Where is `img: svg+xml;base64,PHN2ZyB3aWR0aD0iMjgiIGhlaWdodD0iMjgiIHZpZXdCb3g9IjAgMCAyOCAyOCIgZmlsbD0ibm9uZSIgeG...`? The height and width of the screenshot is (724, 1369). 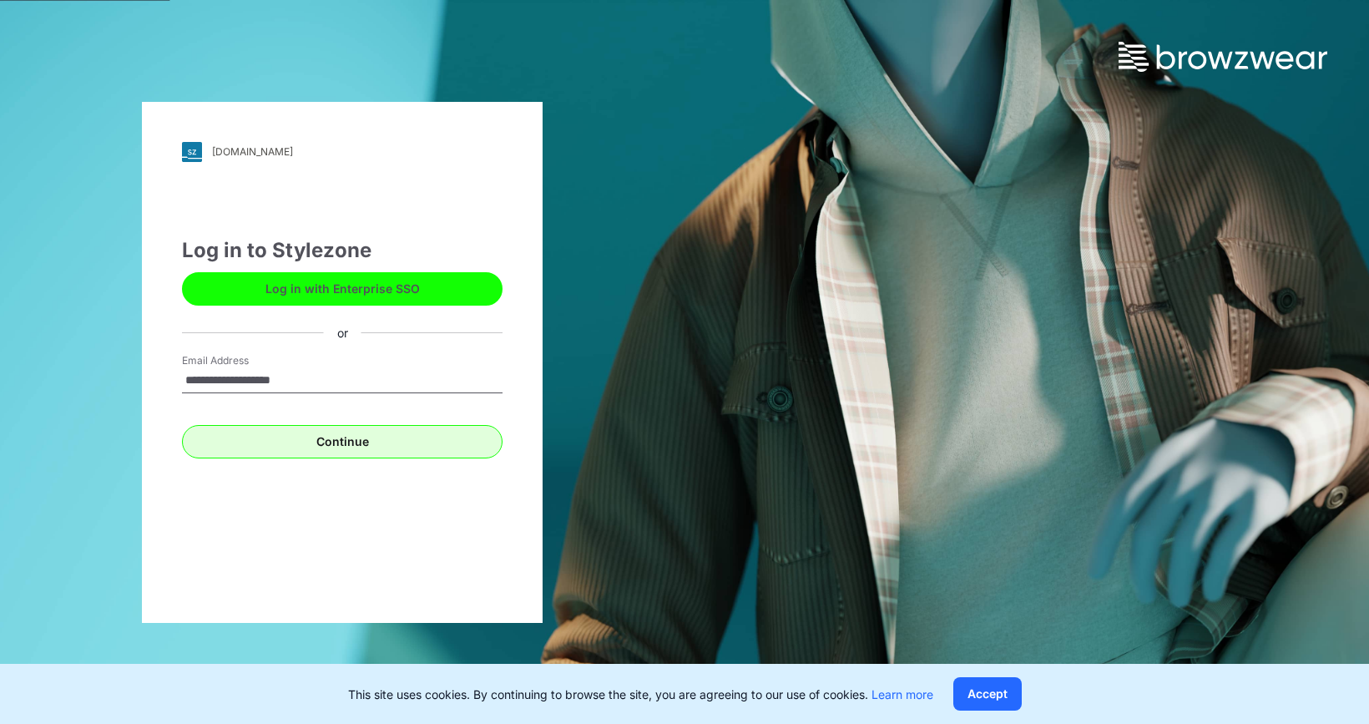
img: svg+xml;base64,PHN2ZyB3aWR0aD0iMjgiIGhlaWdodD0iMjgiIHZpZXdCb3g9IjAgMCAyOCAyOCIgZmlsbD0ibm9uZSIgeG... is located at coordinates (192, 152).